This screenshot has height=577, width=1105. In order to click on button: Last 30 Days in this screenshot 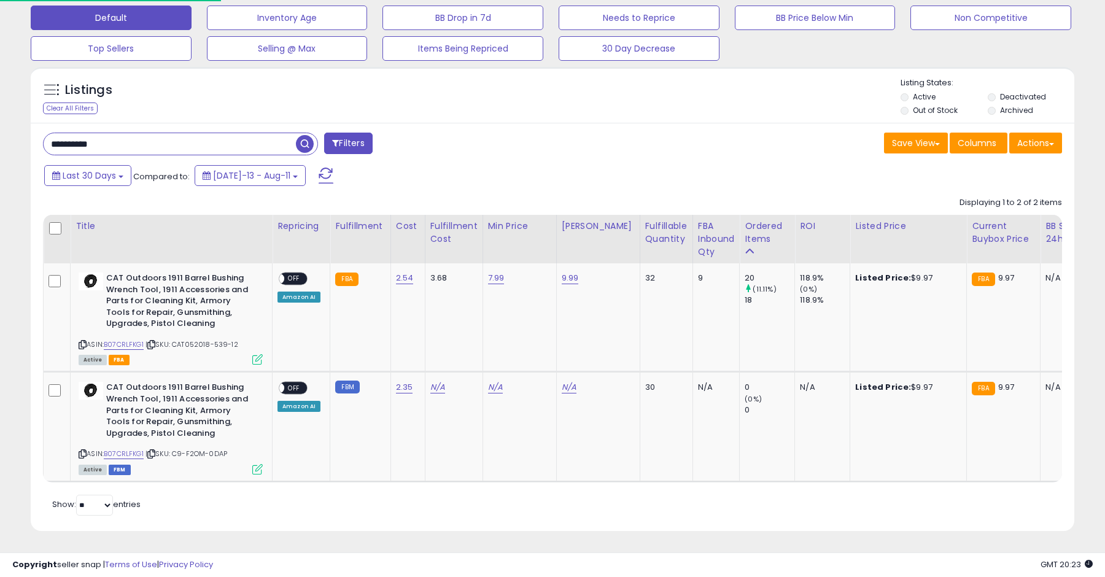, I will do `click(88, 176)`.